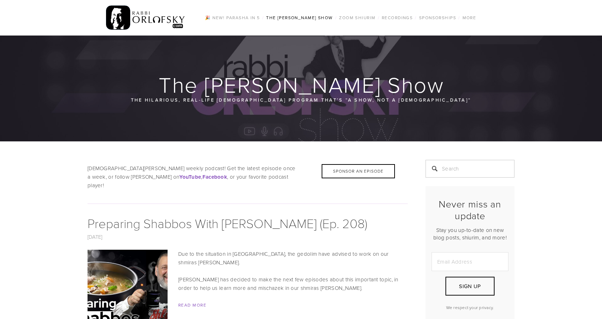  I want to click on strong: Facebook, so click(214, 177).